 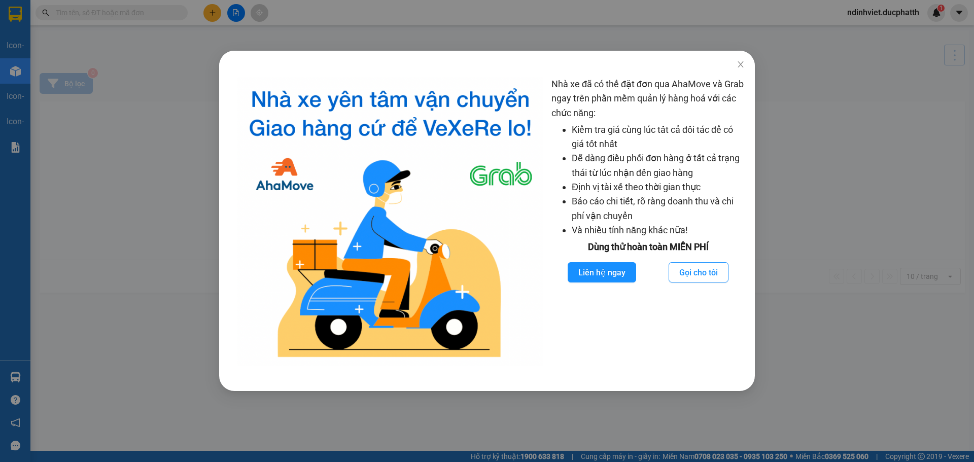 What do you see at coordinates (658, 208) in the screenshot?
I see `li: Báo cáo chi tiết, rõ ràng doanh thu và chi phí vận chuyển` at bounding box center [658, 208].